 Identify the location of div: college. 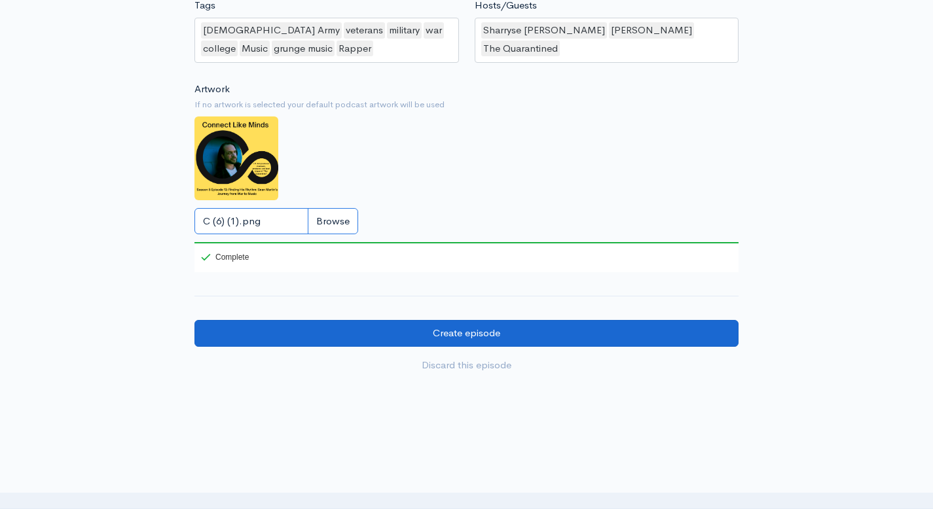
(219, 48).